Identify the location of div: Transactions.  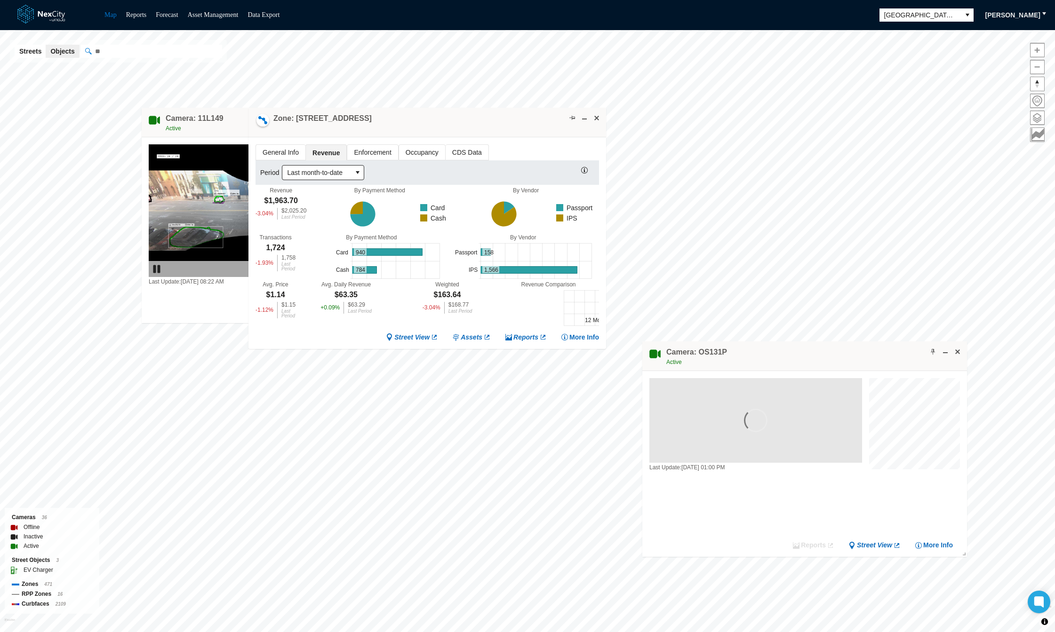
(276, 238).